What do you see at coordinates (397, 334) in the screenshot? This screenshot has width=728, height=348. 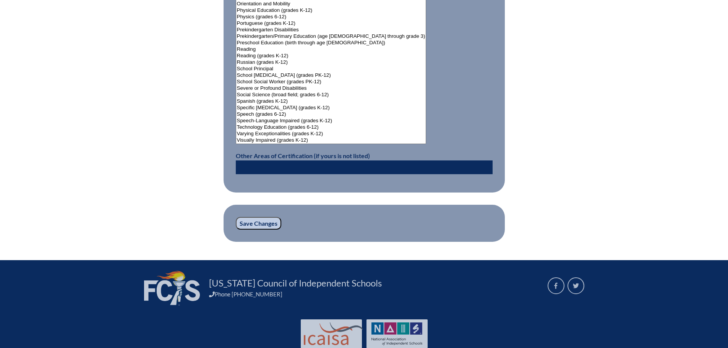 I see `img: NAIS Logo` at bounding box center [397, 334].